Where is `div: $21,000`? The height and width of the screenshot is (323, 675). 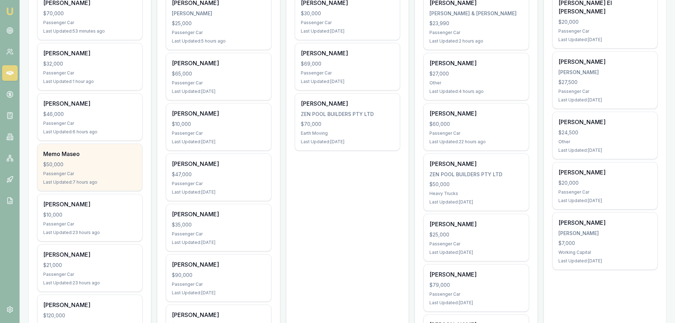 div: $21,000 is located at coordinates (90, 265).